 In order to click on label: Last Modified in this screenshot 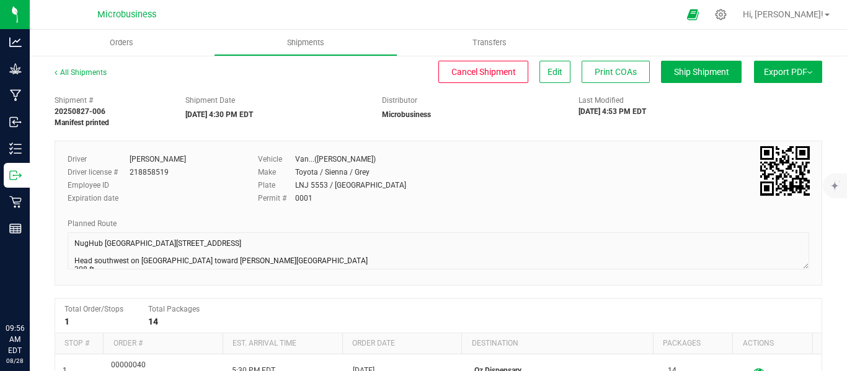, I will do `click(601, 100)`.